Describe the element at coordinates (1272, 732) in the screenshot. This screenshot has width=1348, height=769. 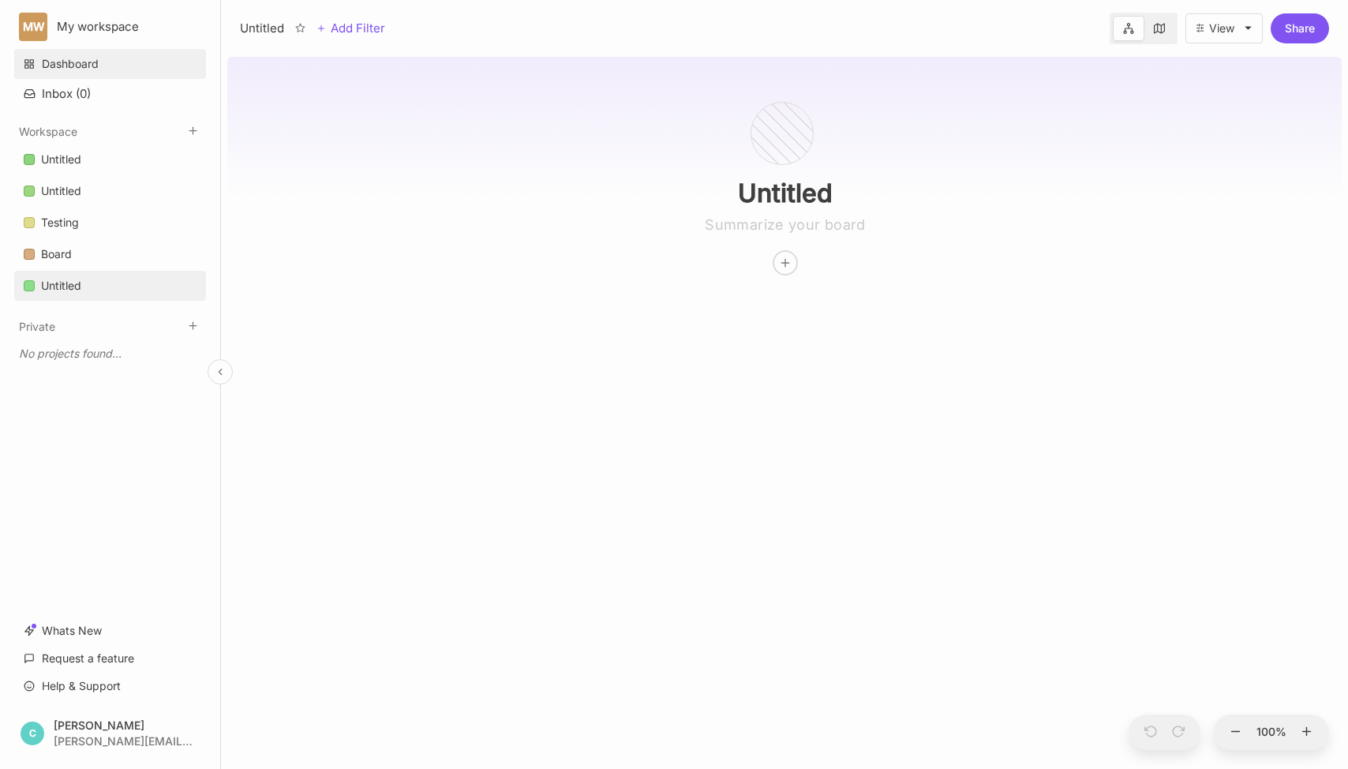
I see `button: 100%` at that location.